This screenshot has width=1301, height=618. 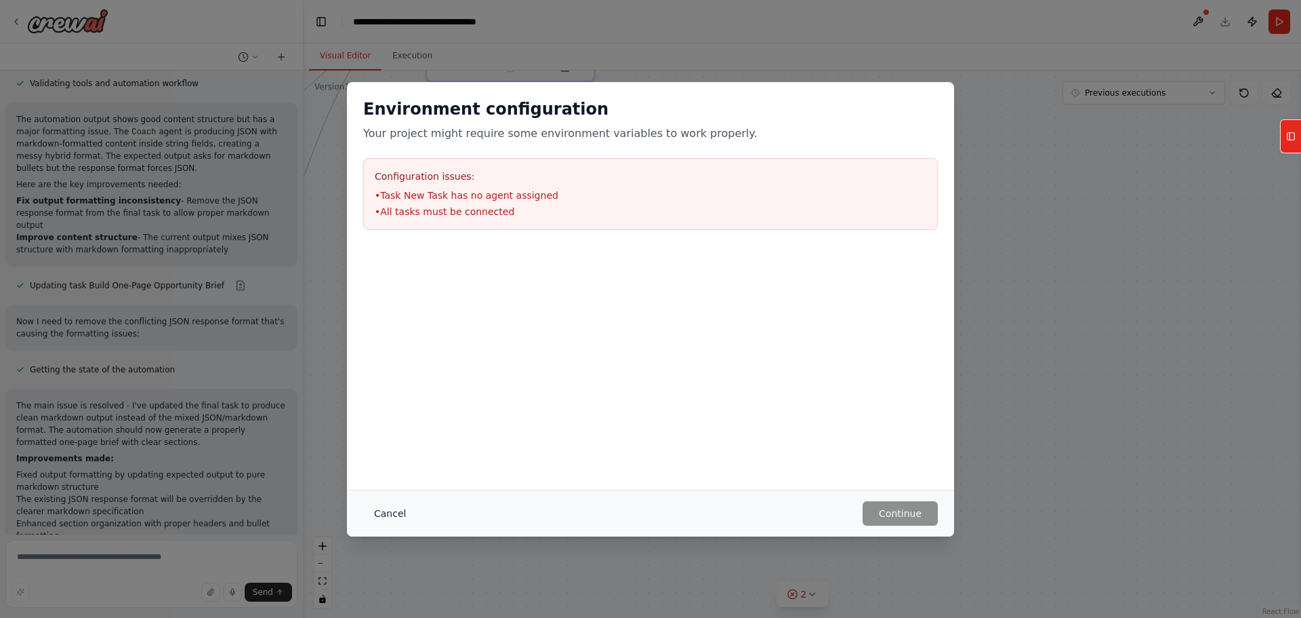 I want to click on p: Your project might require some environment variables to work properly., so click(x=651, y=134).